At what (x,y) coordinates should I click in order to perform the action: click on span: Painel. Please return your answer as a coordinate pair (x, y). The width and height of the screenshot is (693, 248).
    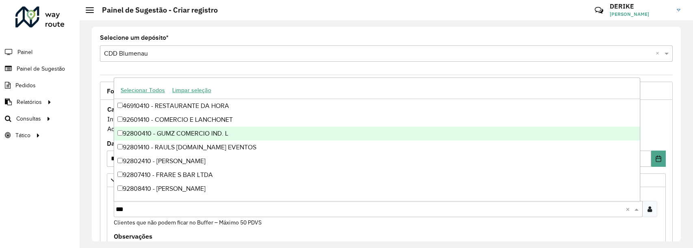
    Looking at the image, I should click on (25, 52).